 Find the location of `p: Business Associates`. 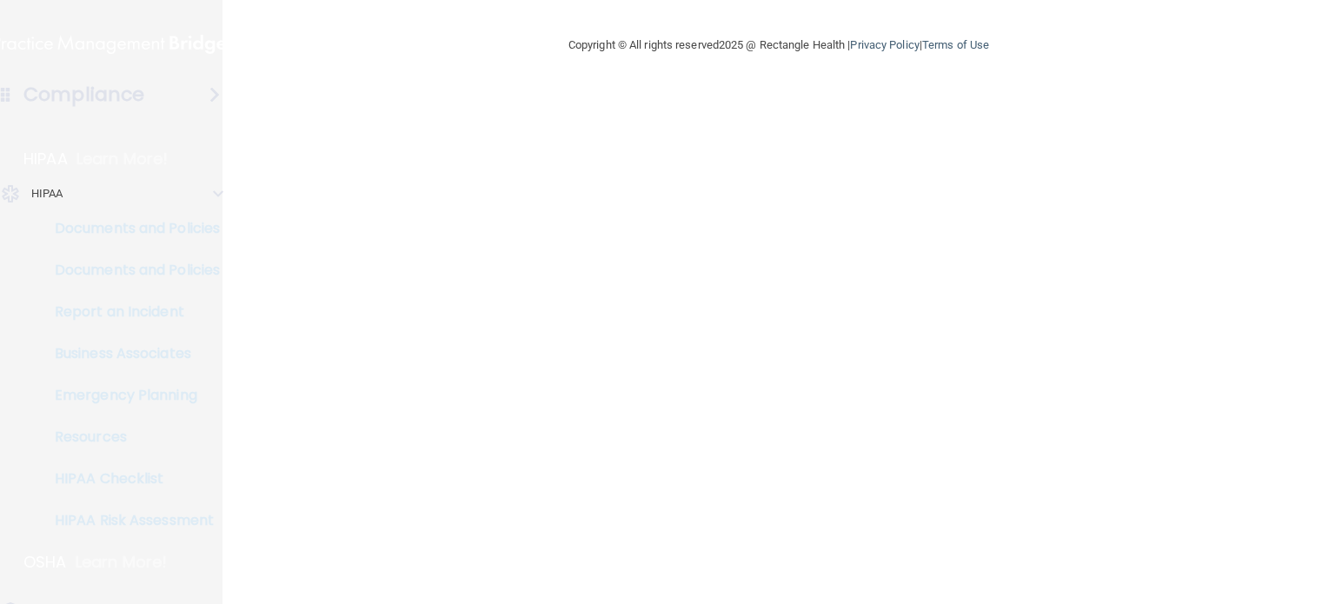

p: Business Associates is located at coordinates (130, 354).